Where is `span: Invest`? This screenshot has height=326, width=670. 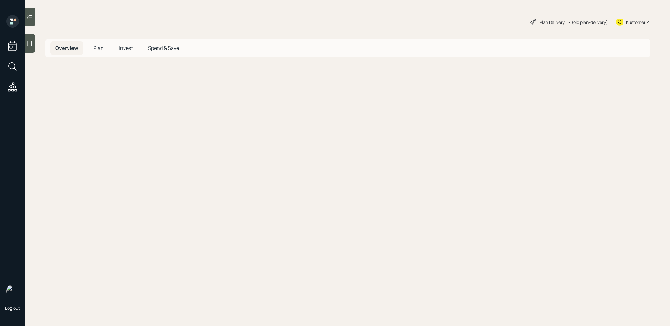
span: Invest is located at coordinates (126, 48).